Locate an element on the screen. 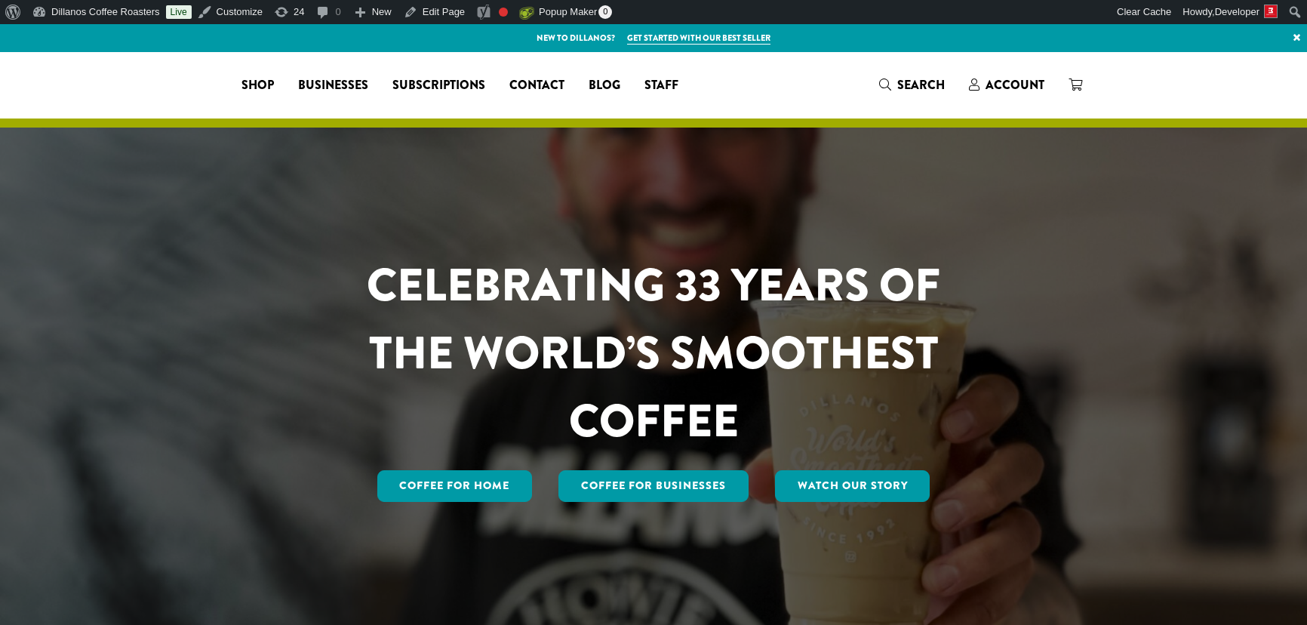 The width and height of the screenshot is (1307, 625). span: Search is located at coordinates (921, 85).